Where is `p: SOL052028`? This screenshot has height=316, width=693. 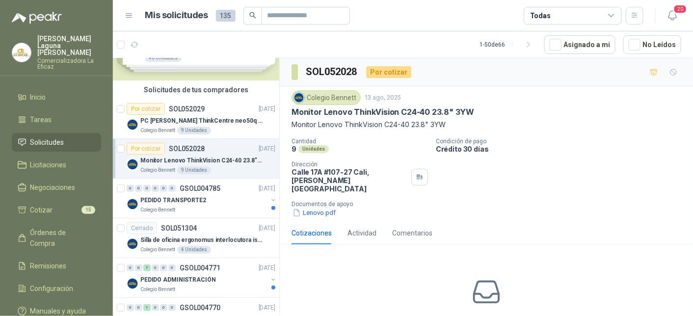 p: SOL052028 is located at coordinates (186, 149).